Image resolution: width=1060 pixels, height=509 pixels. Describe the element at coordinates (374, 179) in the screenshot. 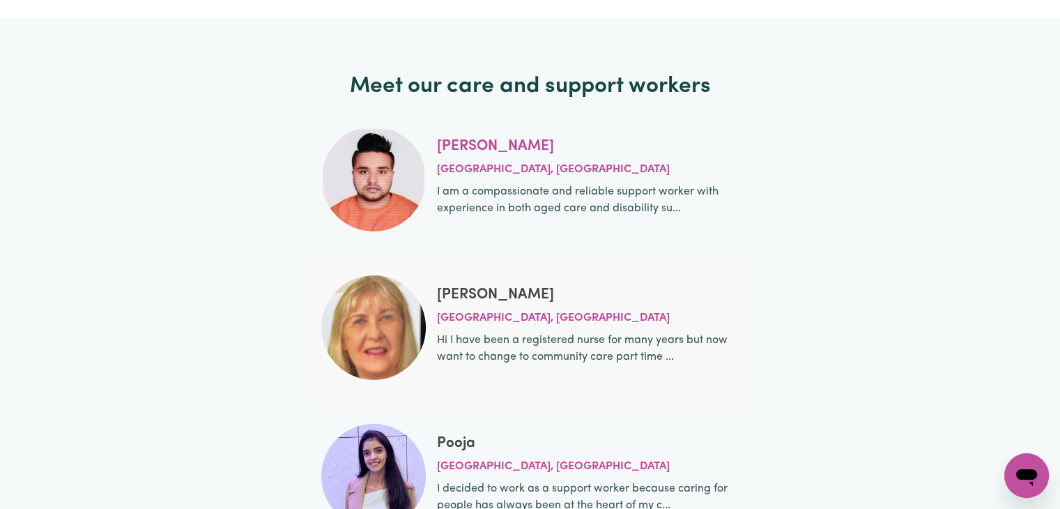

I see `img: View Bibek's profile` at that location.